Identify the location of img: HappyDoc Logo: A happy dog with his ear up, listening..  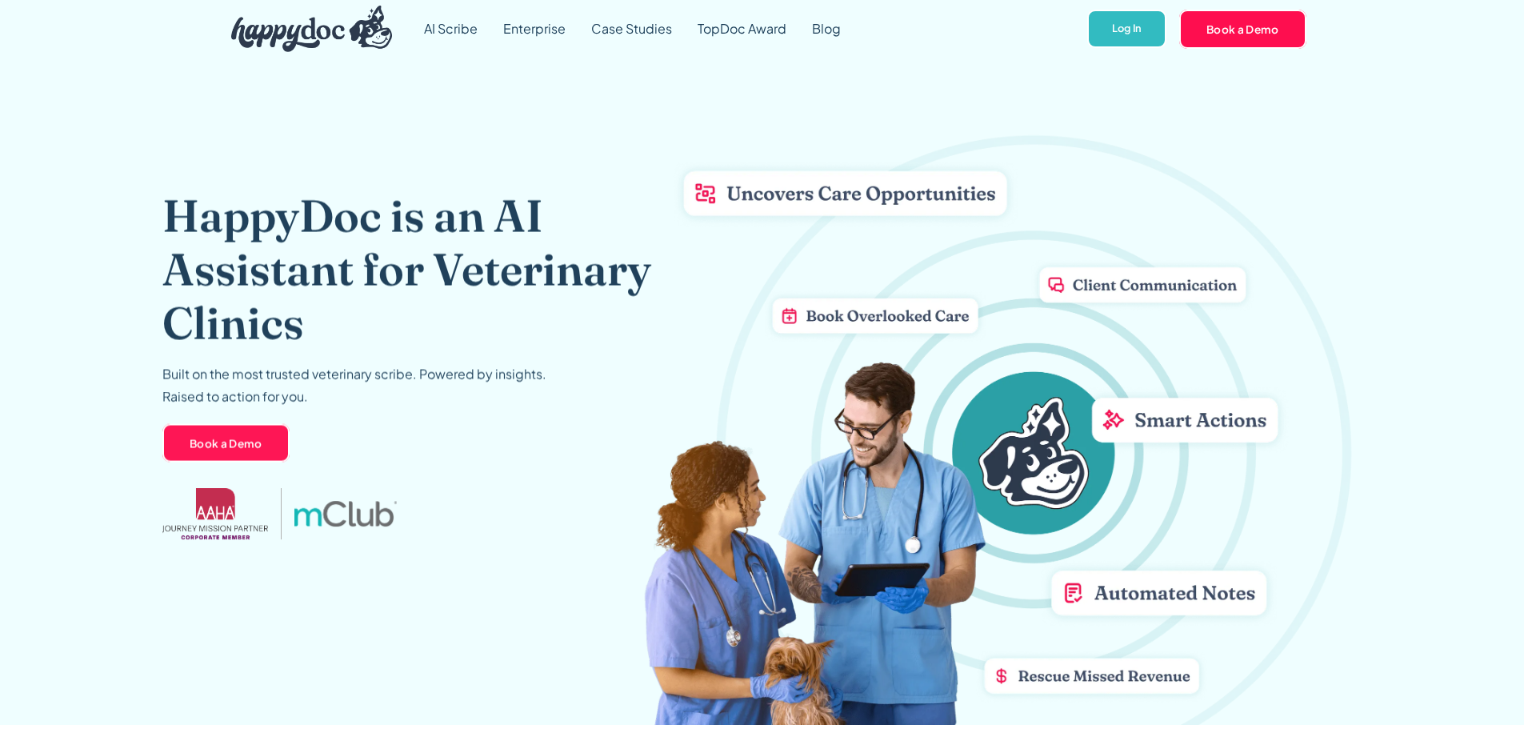
(312, 29).